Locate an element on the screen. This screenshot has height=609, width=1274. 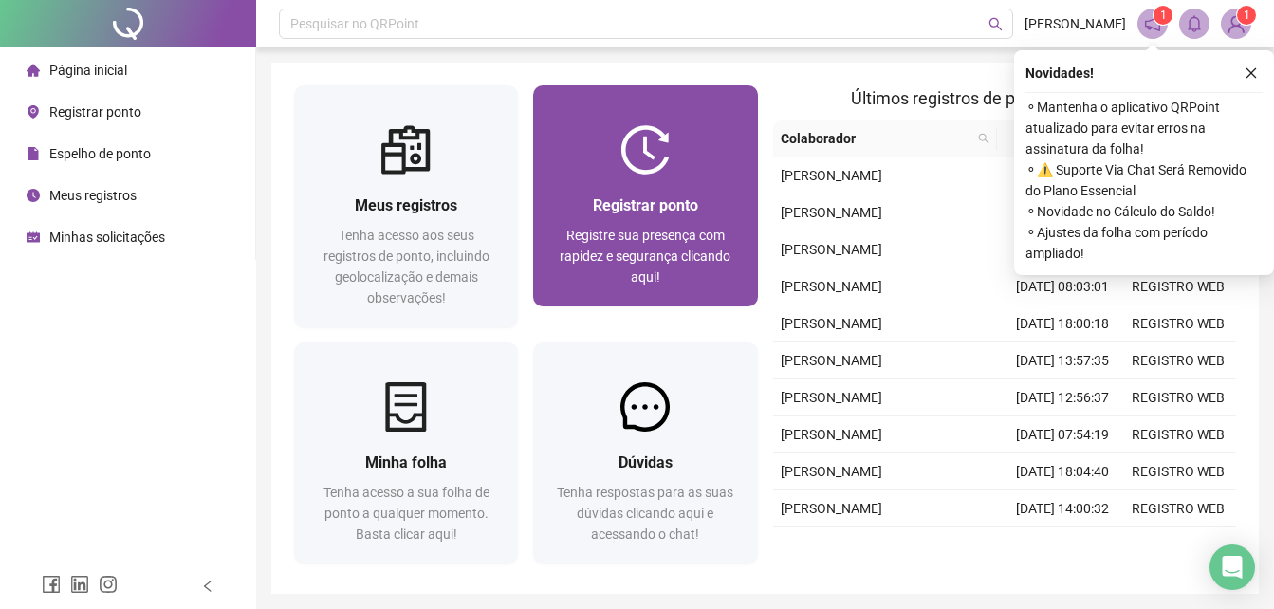
img: 89417 is located at coordinates (1236, 24).